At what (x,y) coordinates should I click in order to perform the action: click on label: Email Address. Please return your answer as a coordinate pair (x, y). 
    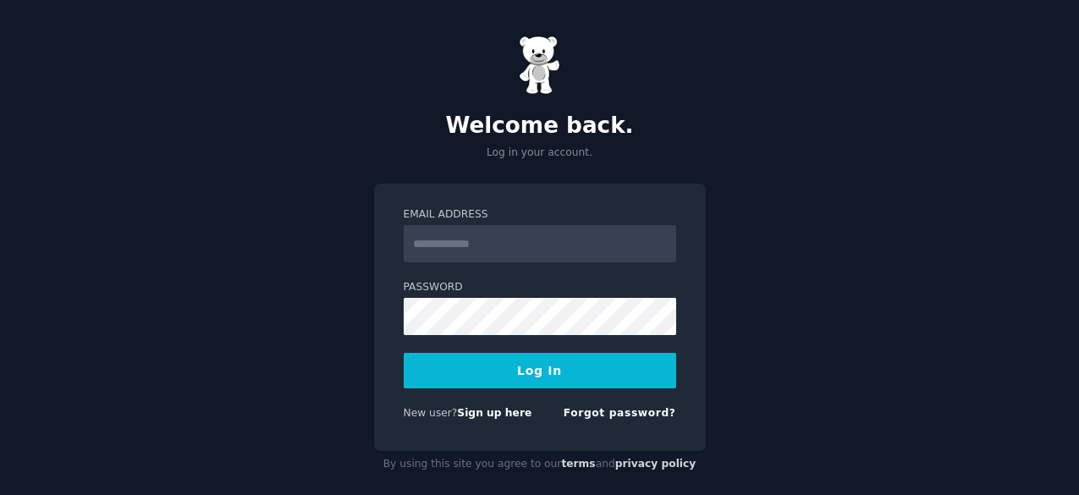
    Looking at the image, I should click on (540, 215).